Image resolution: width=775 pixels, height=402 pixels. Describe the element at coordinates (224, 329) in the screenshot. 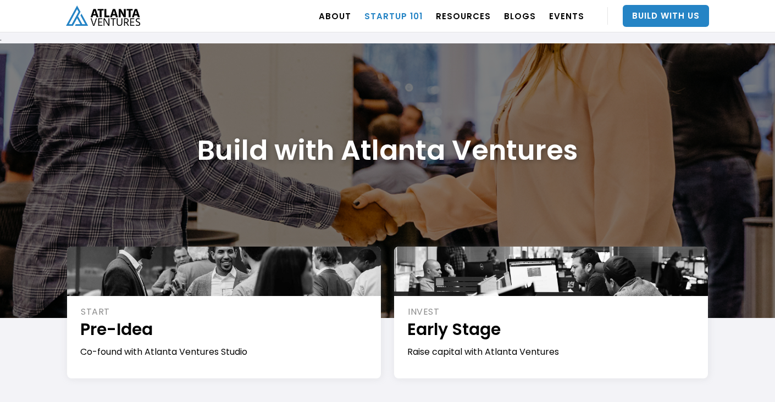

I see `h1: Pre-Idea` at that location.